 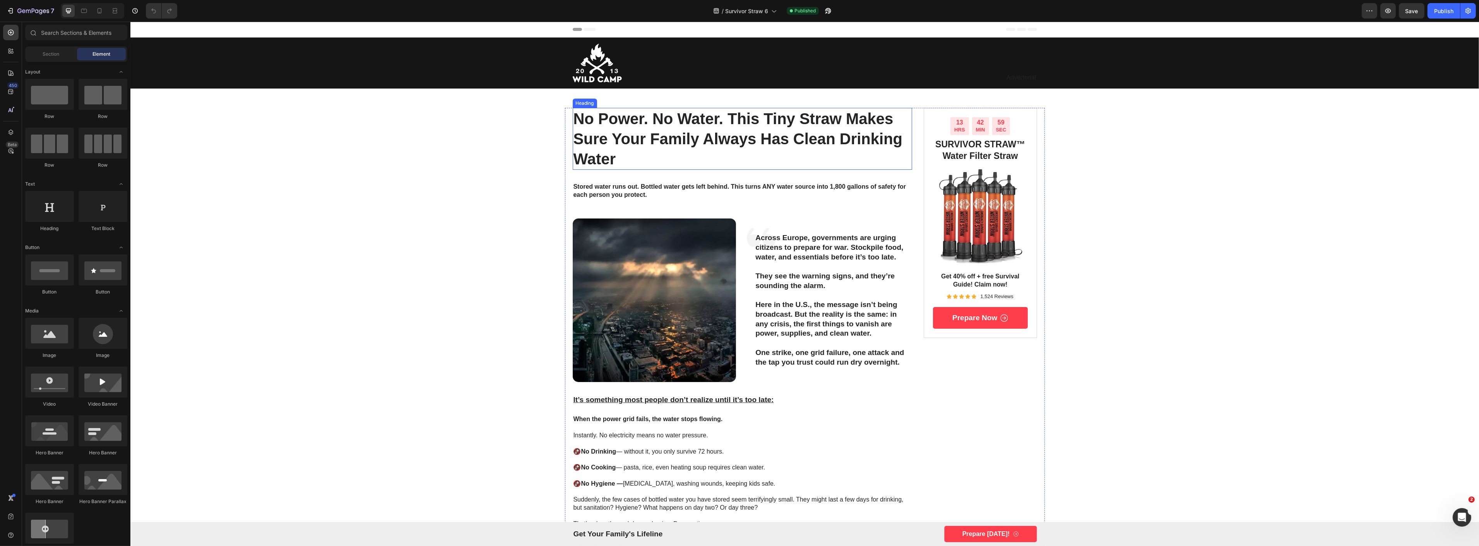 I want to click on div: 450, so click(x=13, y=86).